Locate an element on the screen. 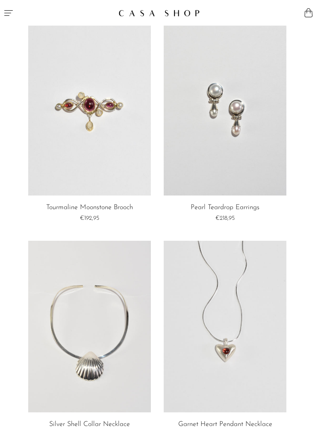 The width and height of the screenshot is (318, 429). a: Silver Shell Collar Necklace is located at coordinates (89, 425).